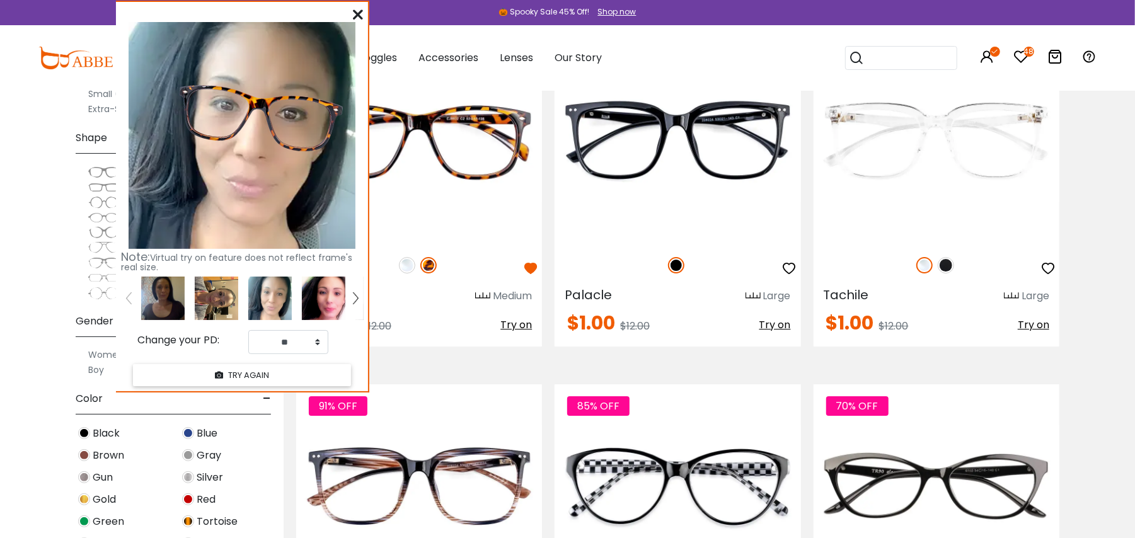 Image resolution: width=1135 pixels, height=538 pixels. I want to click on span: Goggles, so click(376, 57).